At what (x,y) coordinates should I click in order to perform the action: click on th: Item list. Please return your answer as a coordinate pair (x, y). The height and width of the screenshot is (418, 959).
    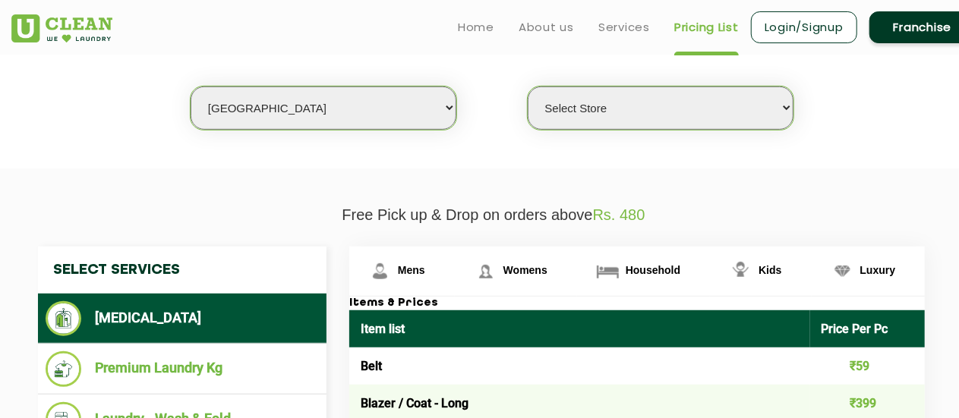
    Looking at the image, I should click on (579, 329).